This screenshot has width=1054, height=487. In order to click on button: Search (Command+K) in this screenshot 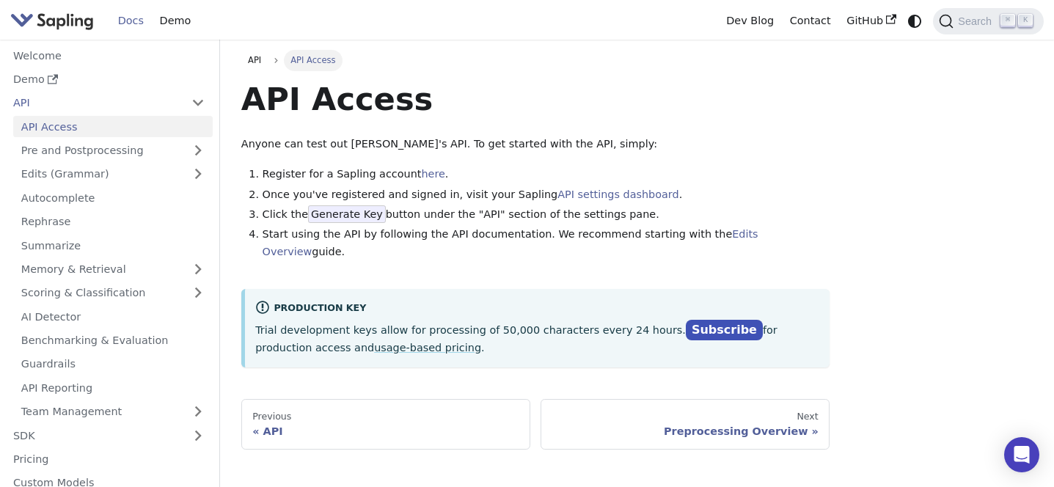, I will do `click(988, 21)`.